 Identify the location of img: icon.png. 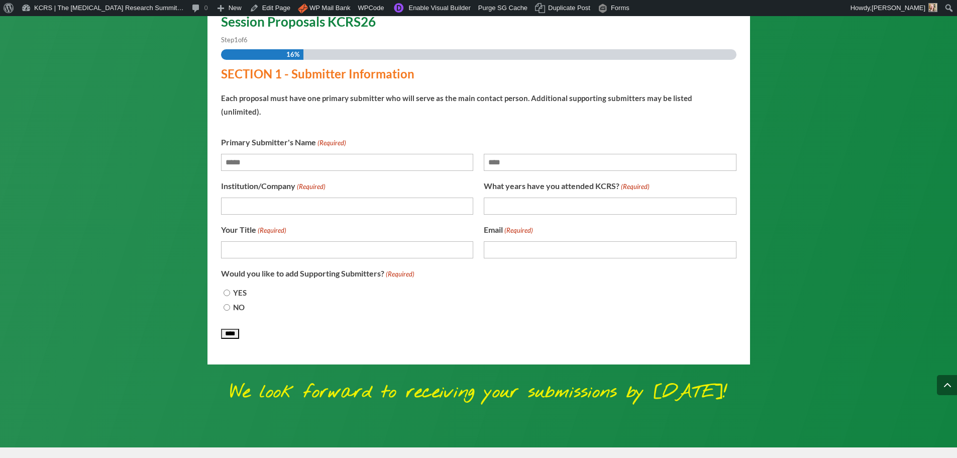
(303, 9).